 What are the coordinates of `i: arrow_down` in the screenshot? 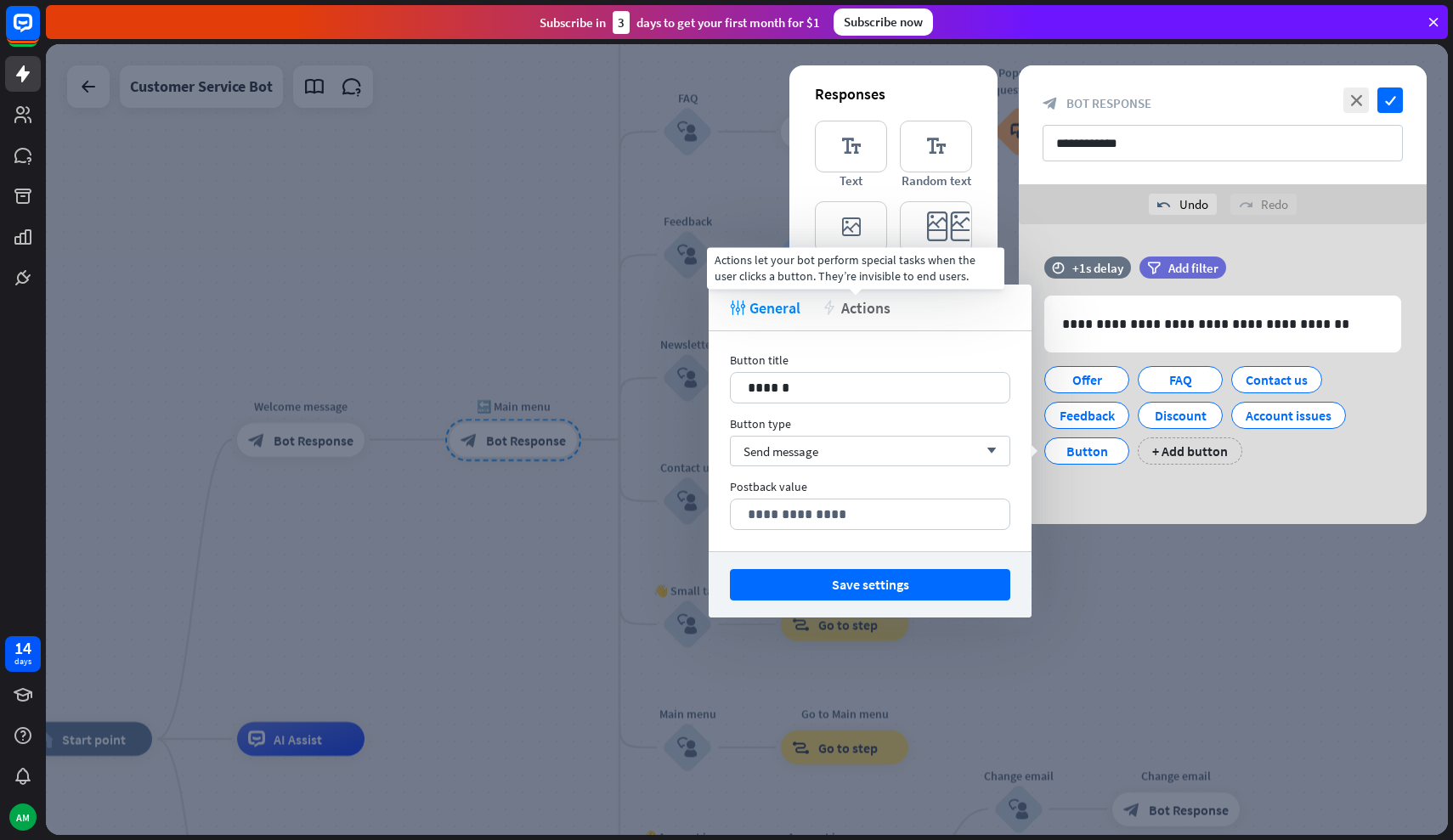 It's located at (987, 451).